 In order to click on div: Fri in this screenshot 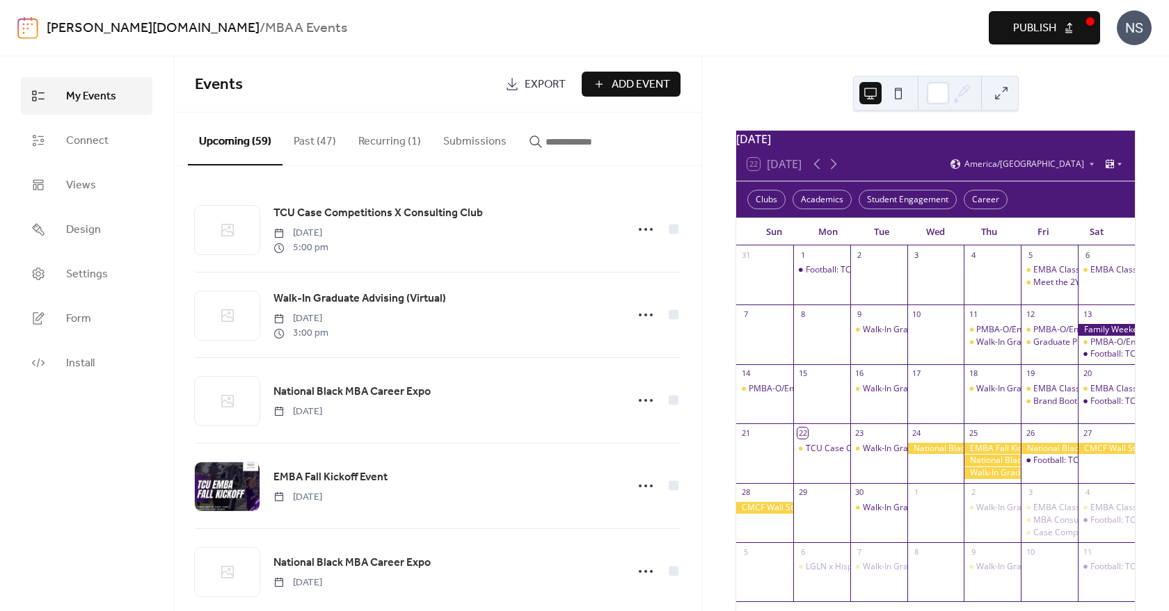, I will do `click(1042, 232)`.